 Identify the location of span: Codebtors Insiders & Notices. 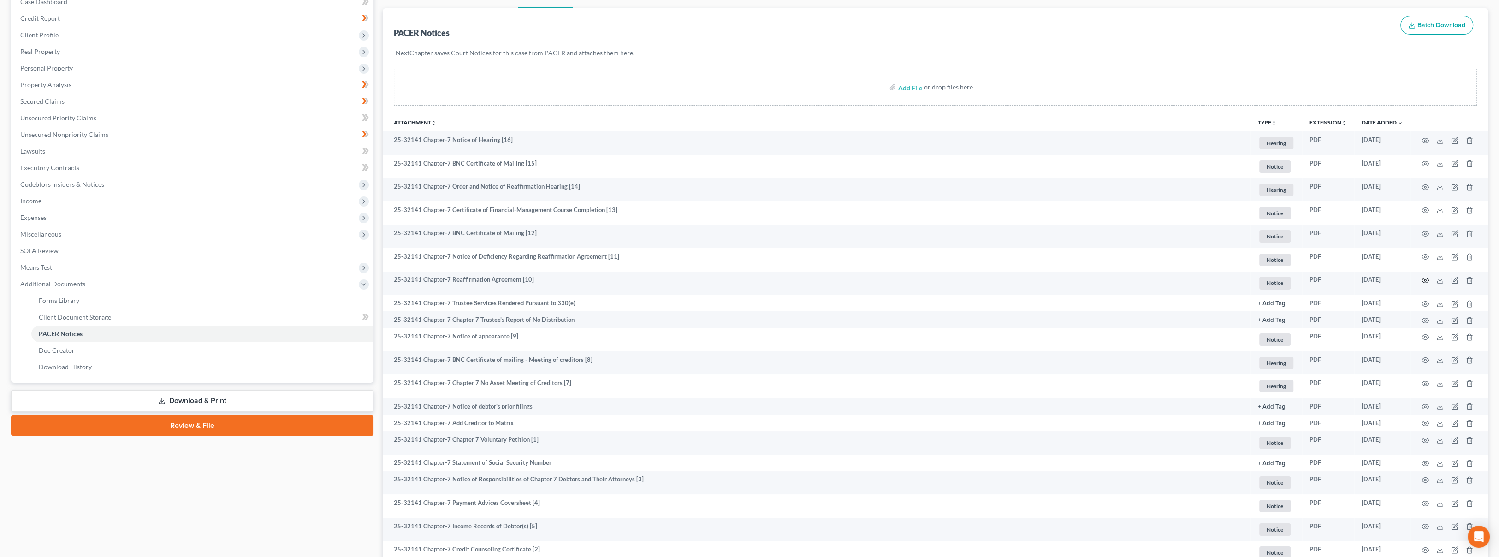
(62, 184).